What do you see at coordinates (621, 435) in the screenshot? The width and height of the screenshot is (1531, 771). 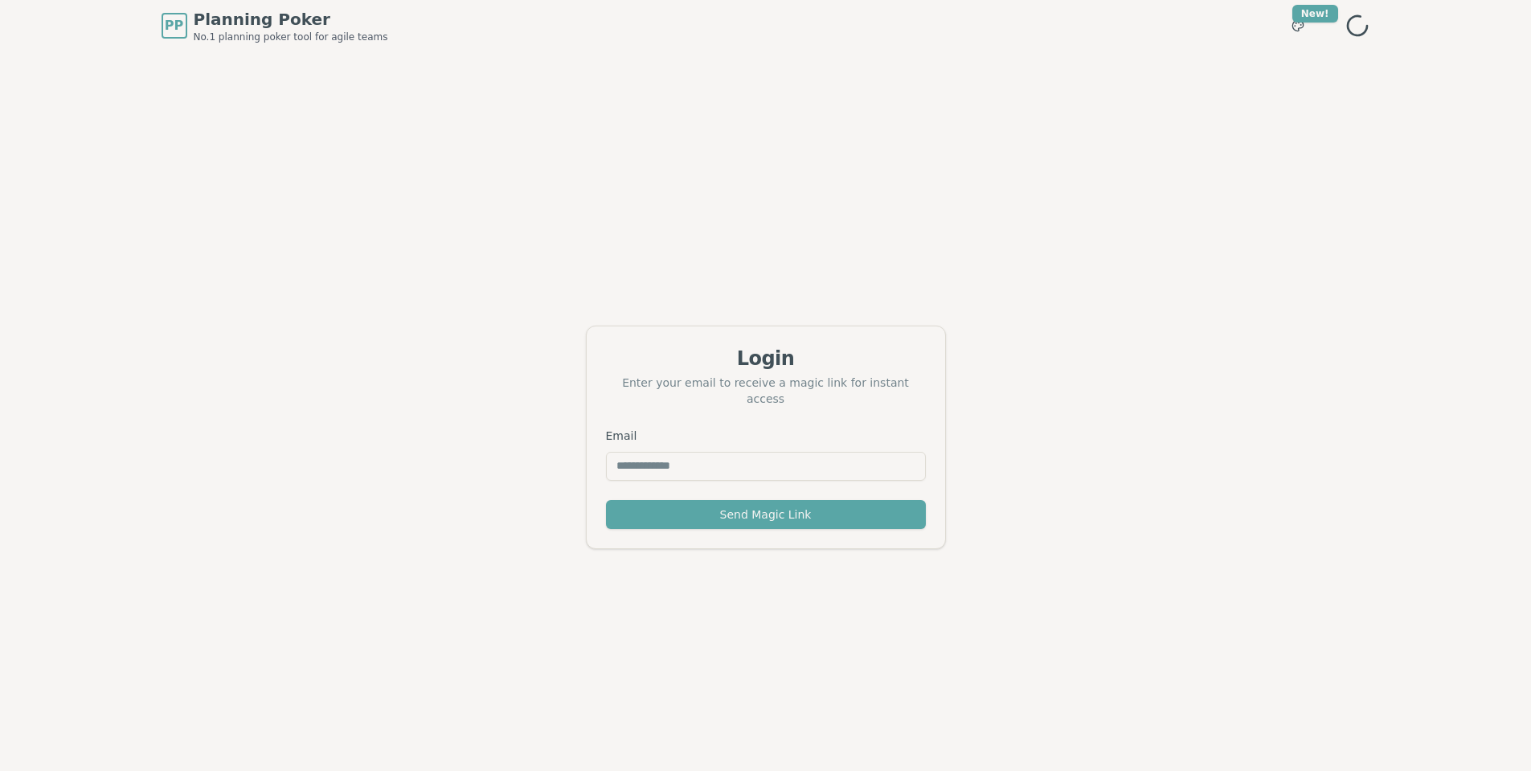 I see `label: Email` at bounding box center [621, 435].